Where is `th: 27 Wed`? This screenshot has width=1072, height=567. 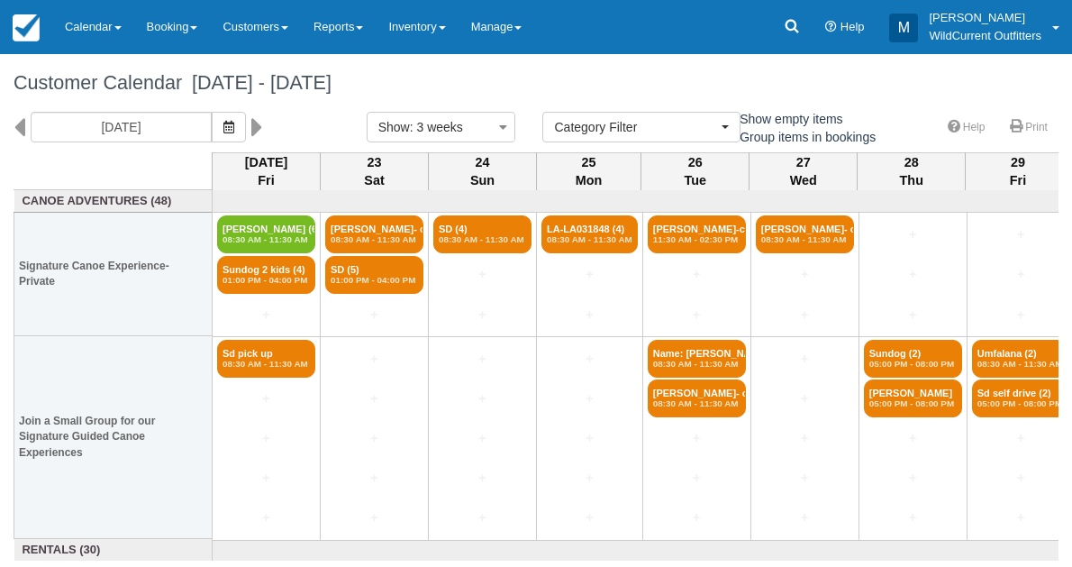 th: 27 Wed is located at coordinates (804, 171).